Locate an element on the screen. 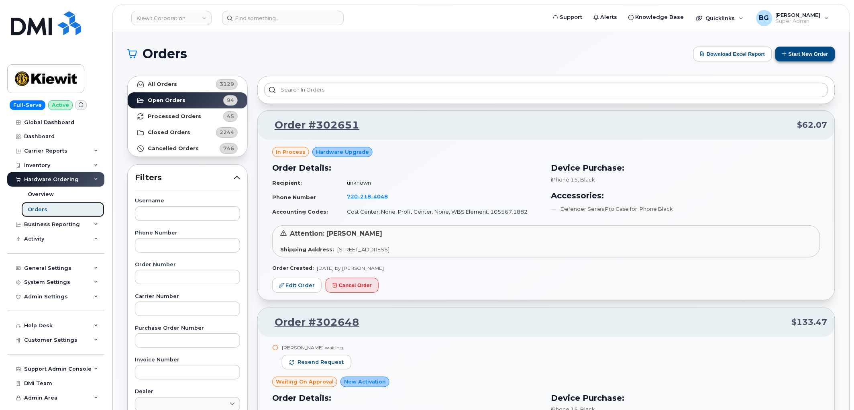  label: Carrier Number is located at coordinates (187, 296).